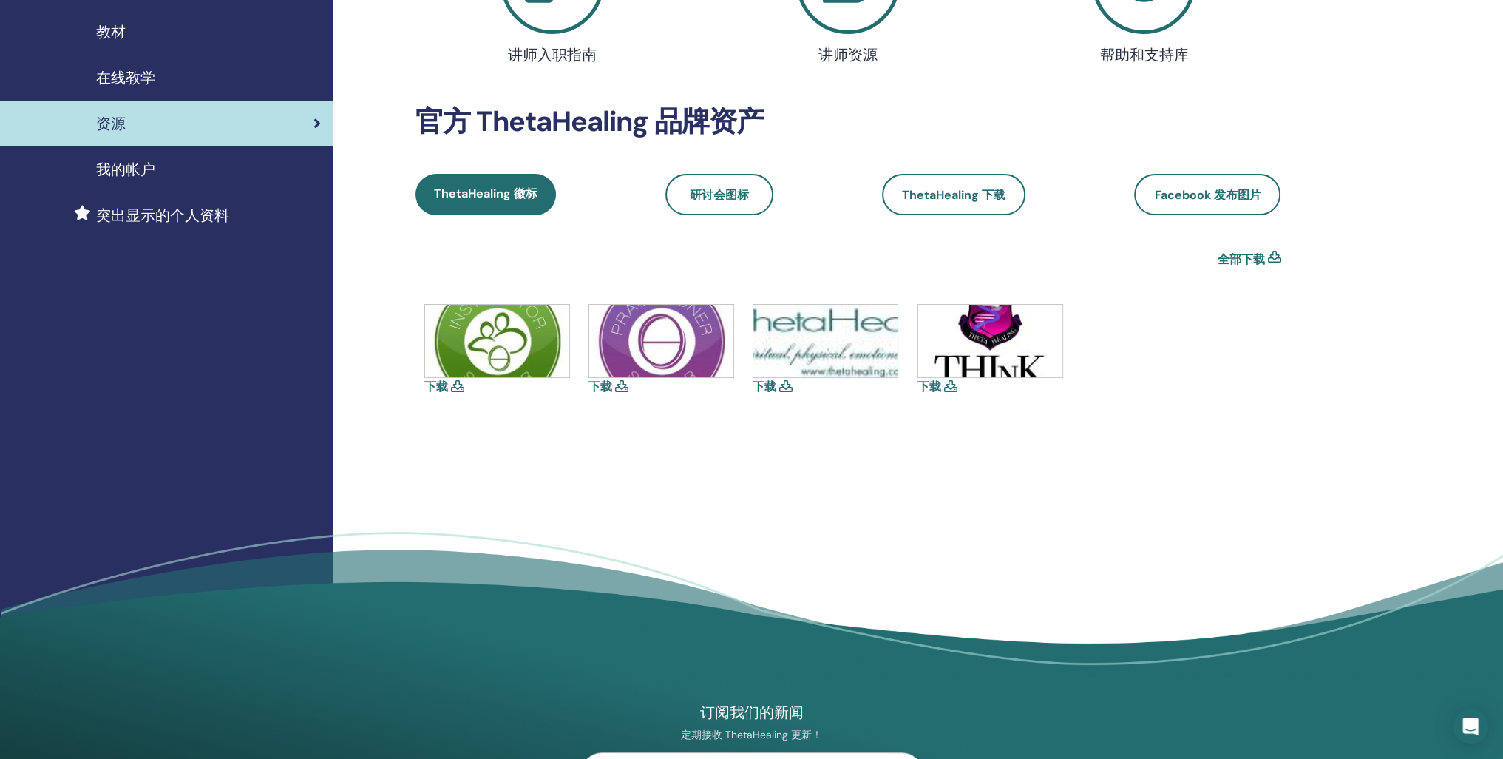 Image resolution: width=1503 pixels, height=759 pixels. What do you see at coordinates (719, 194) in the screenshot?
I see `a: 研讨会图标` at bounding box center [719, 194].